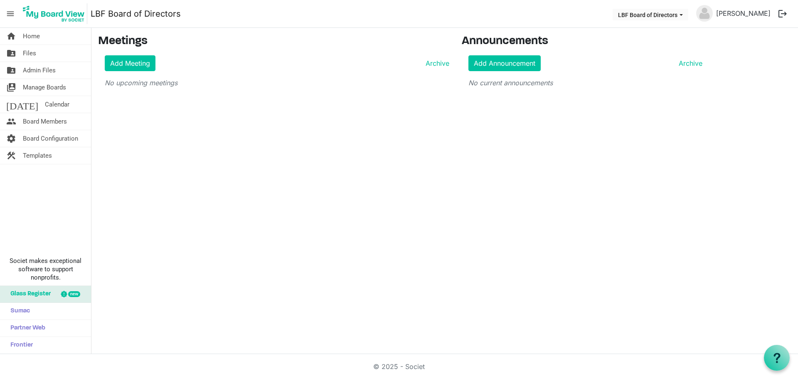  Describe the element at coordinates (11, 155) in the screenshot. I see `span: construction` at that location.